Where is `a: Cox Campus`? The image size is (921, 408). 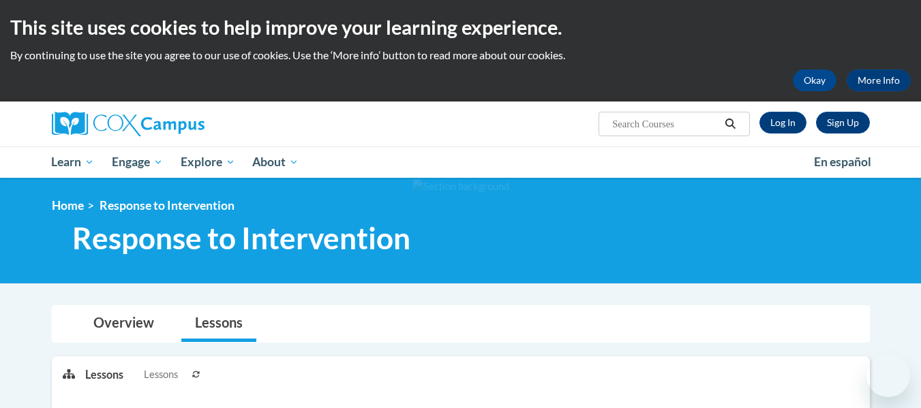
a: Cox Campus is located at coordinates (181, 124).